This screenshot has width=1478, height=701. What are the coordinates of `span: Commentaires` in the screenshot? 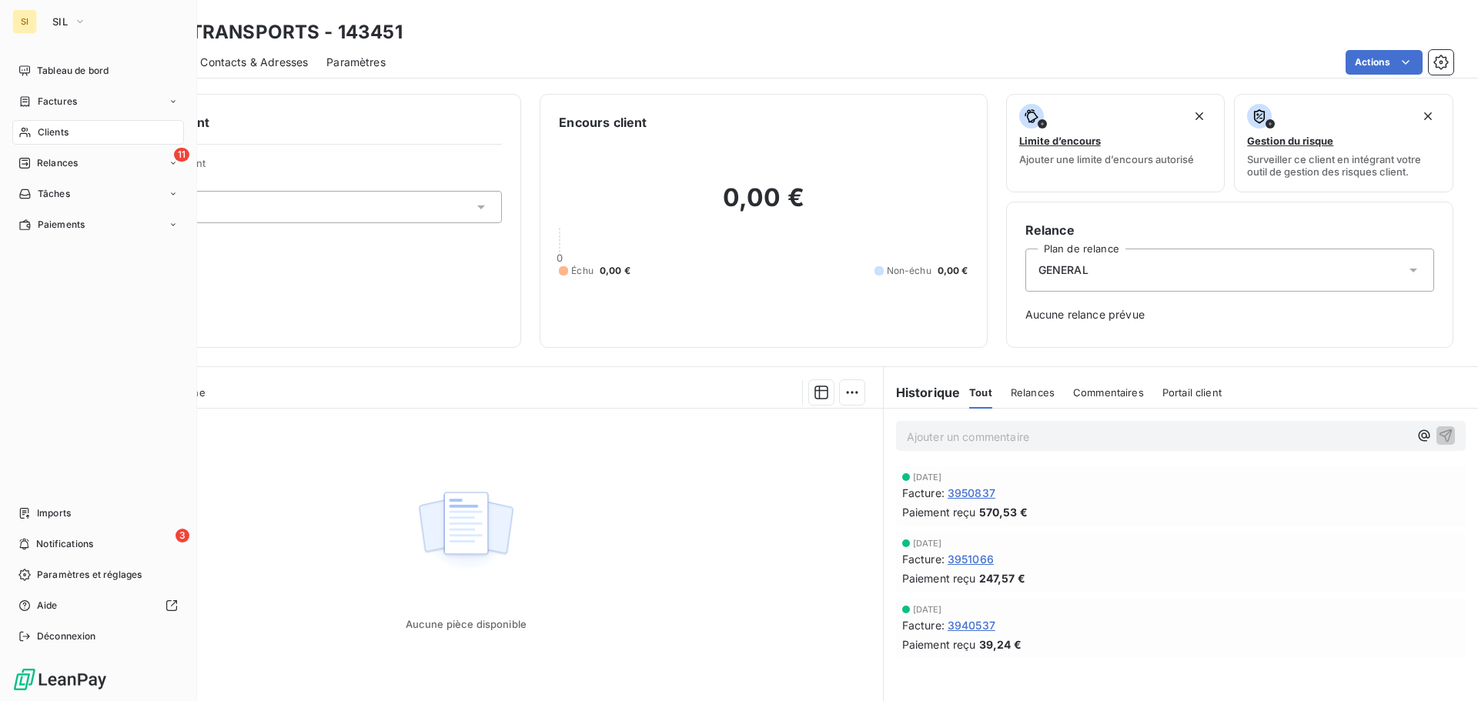 It's located at (1108, 393).